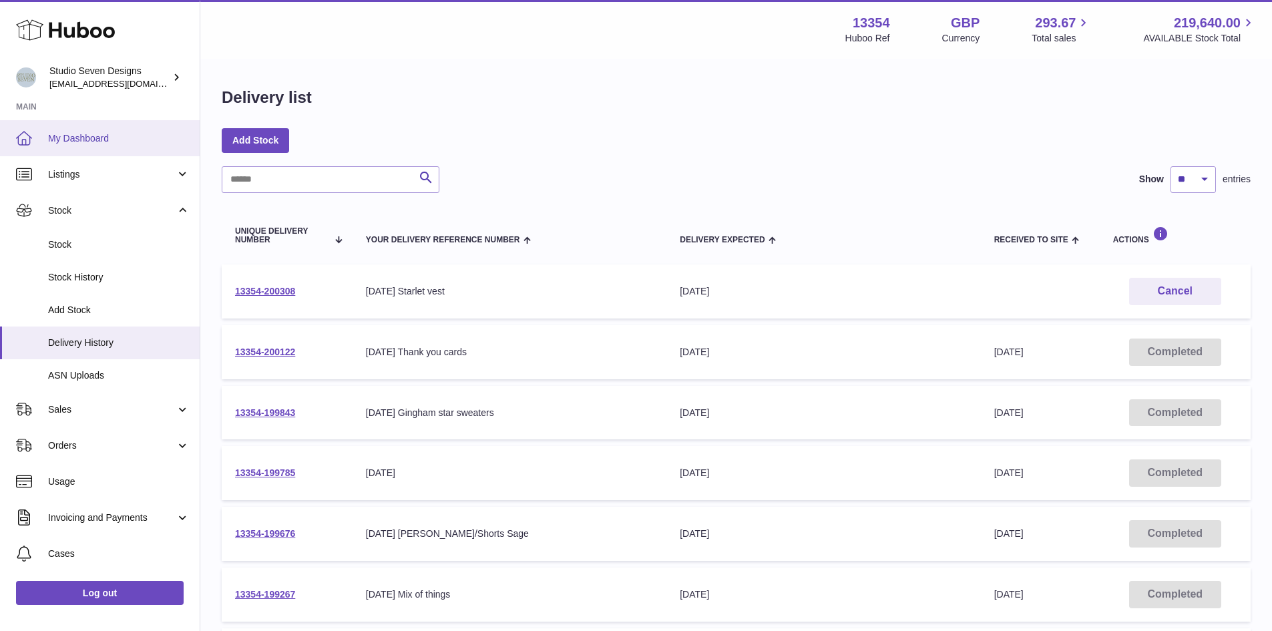 Image resolution: width=1272 pixels, height=631 pixels. I want to click on a: Add Stock, so click(255, 140).